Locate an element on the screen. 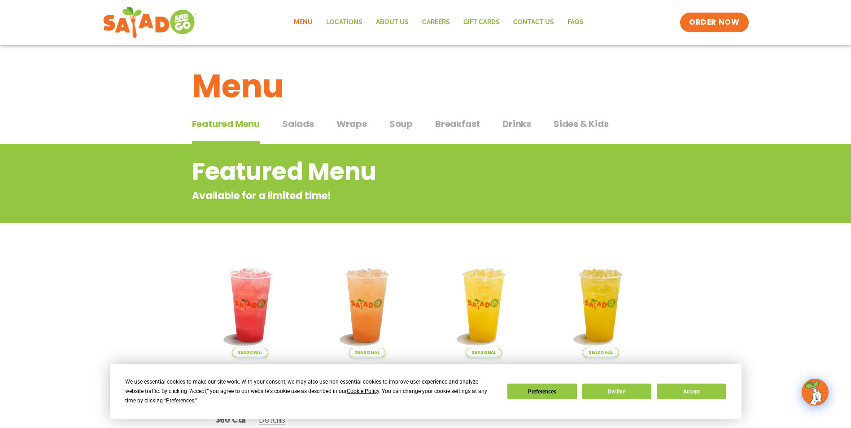 The height and width of the screenshot is (428, 851). button: Preferences is located at coordinates (542, 391).